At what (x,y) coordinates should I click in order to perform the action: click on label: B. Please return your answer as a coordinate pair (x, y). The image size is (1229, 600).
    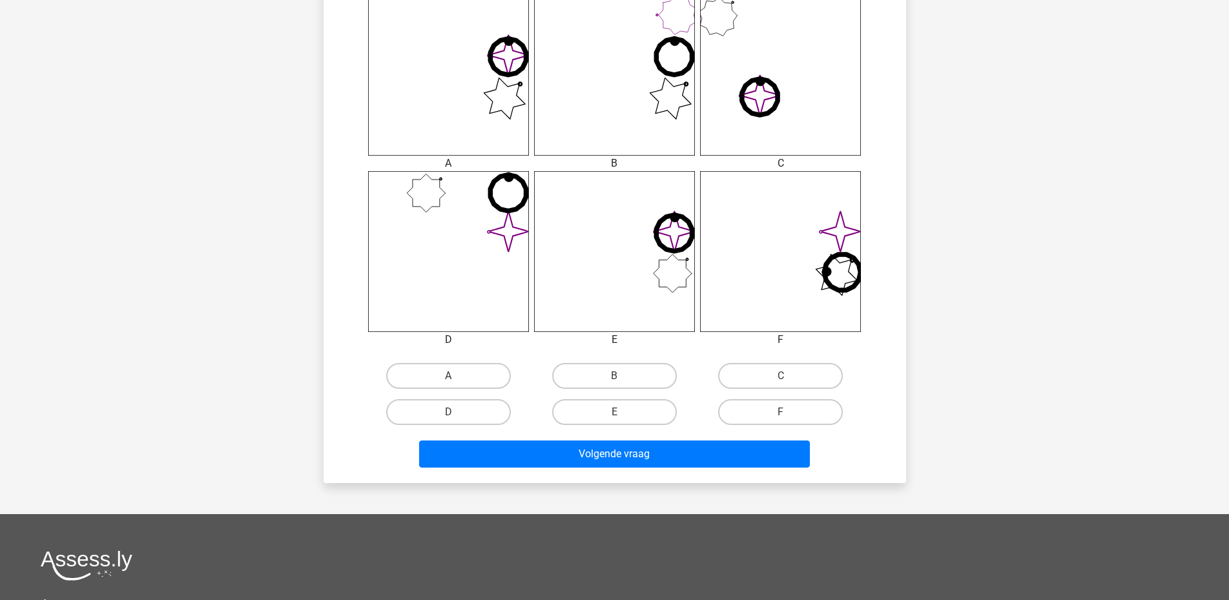
    Looking at the image, I should click on (614, 376).